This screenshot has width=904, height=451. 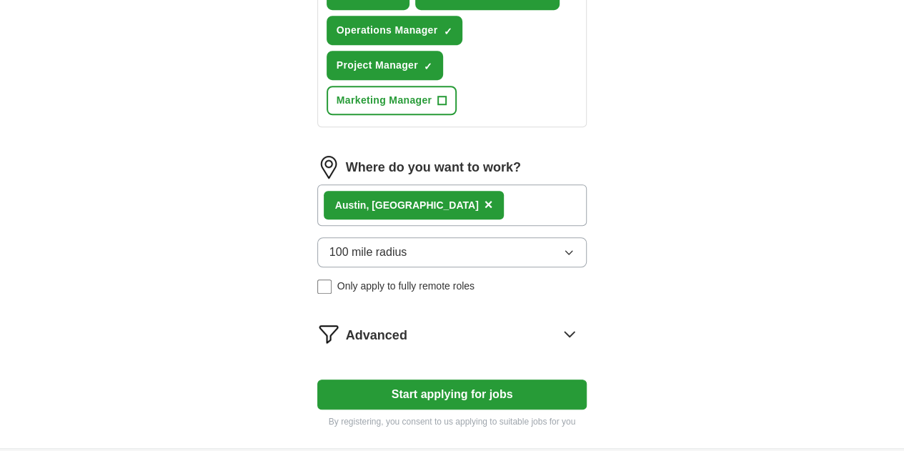 What do you see at coordinates (392, 100) in the screenshot?
I see `button: Marketing Manager` at bounding box center [392, 100].